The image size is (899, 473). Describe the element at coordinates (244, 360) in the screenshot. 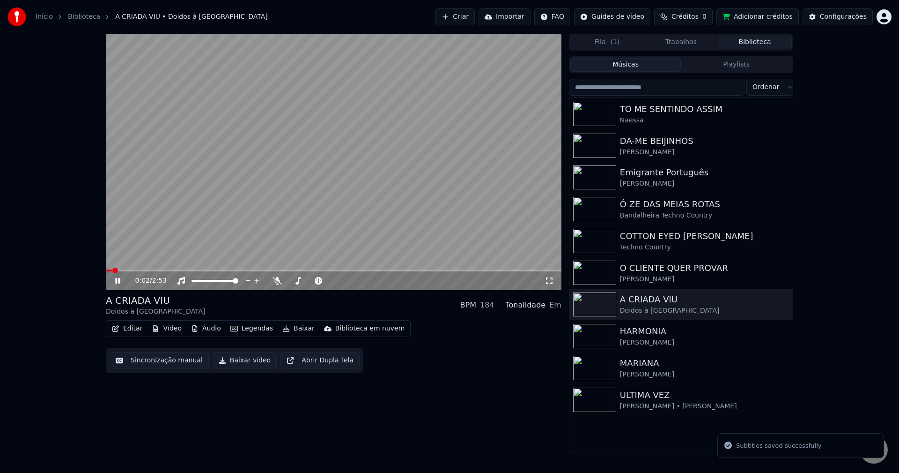

I see `button: Baixar vídeo` at that location.